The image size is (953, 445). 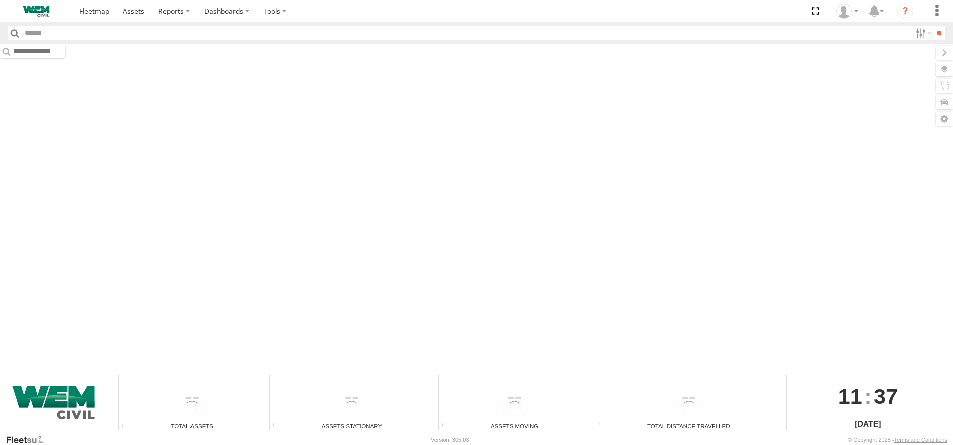 What do you see at coordinates (886, 397) in the screenshot?
I see `span: 37` at bounding box center [886, 397].